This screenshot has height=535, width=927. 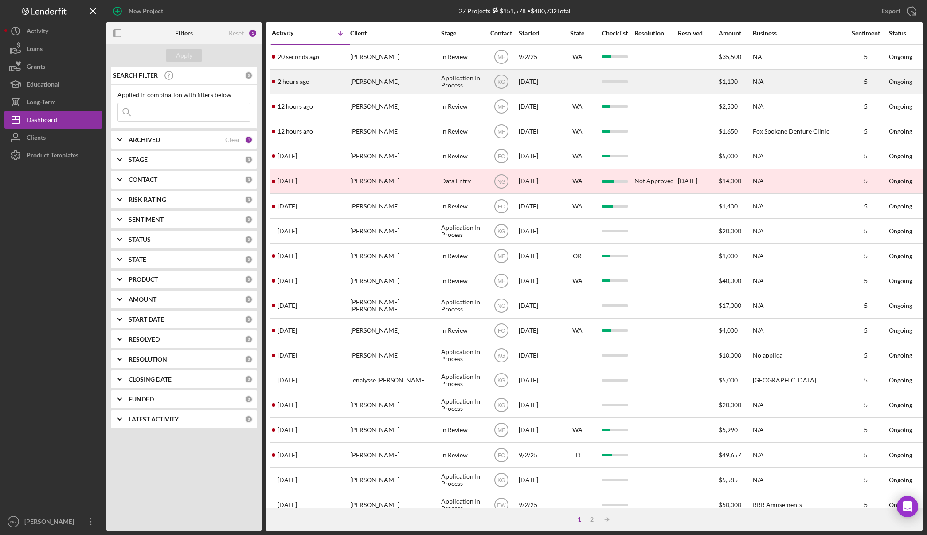 What do you see at coordinates (735, 33) in the screenshot?
I see `div: Amount` at bounding box center [735, 33].